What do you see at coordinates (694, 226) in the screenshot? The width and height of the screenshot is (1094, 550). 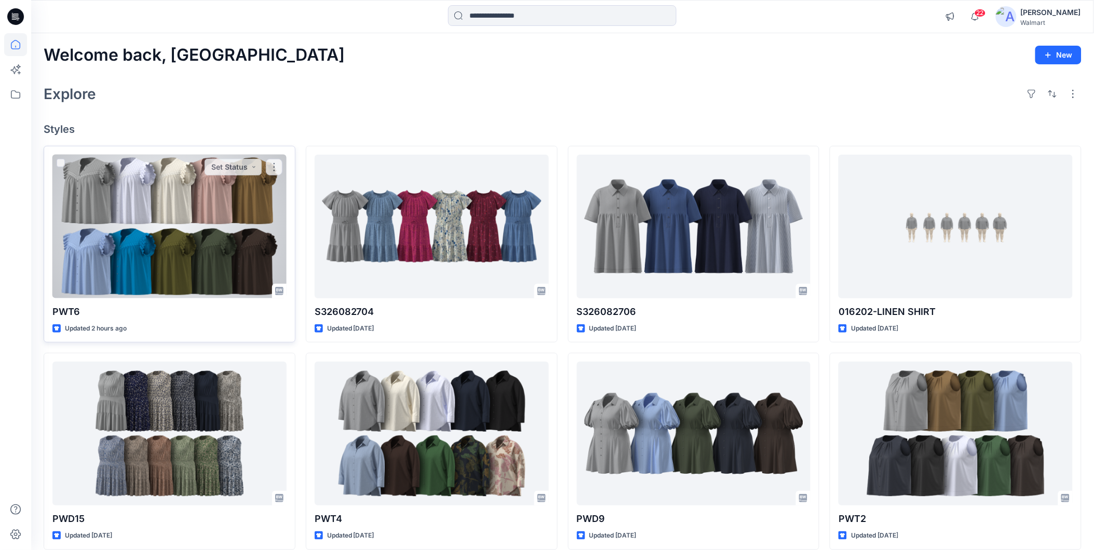 I see `a: S326082706` at bounding box center [694, 226].